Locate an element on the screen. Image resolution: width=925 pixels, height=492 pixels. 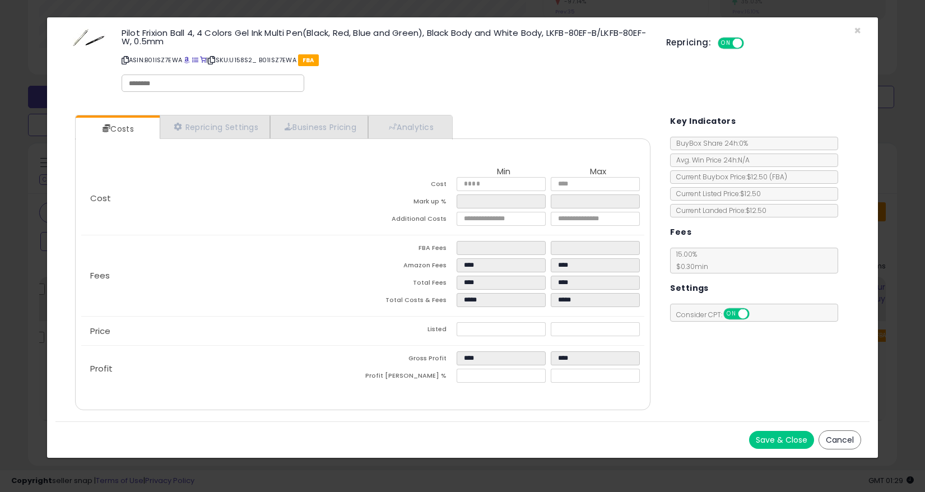
span: $0.30 min is located at coordinates (689, 266).